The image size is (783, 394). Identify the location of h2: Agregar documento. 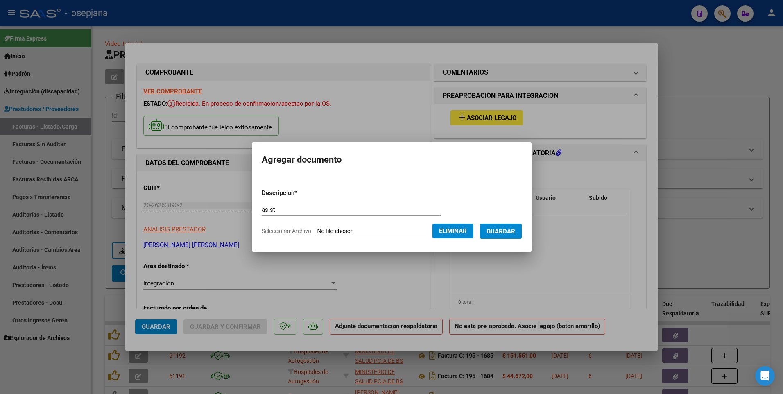
(391, 160).